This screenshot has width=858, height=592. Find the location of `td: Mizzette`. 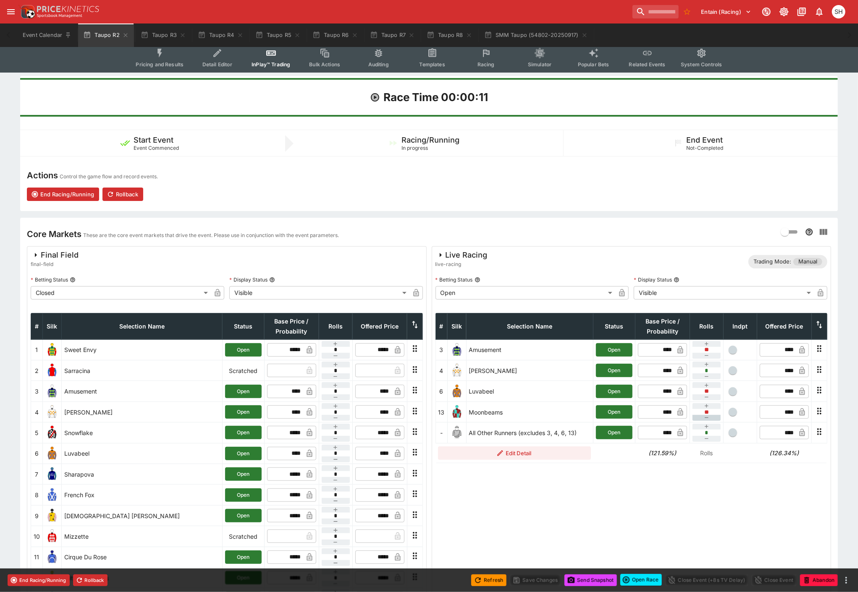

td: Mizzette is located at coordinates (142, 537).